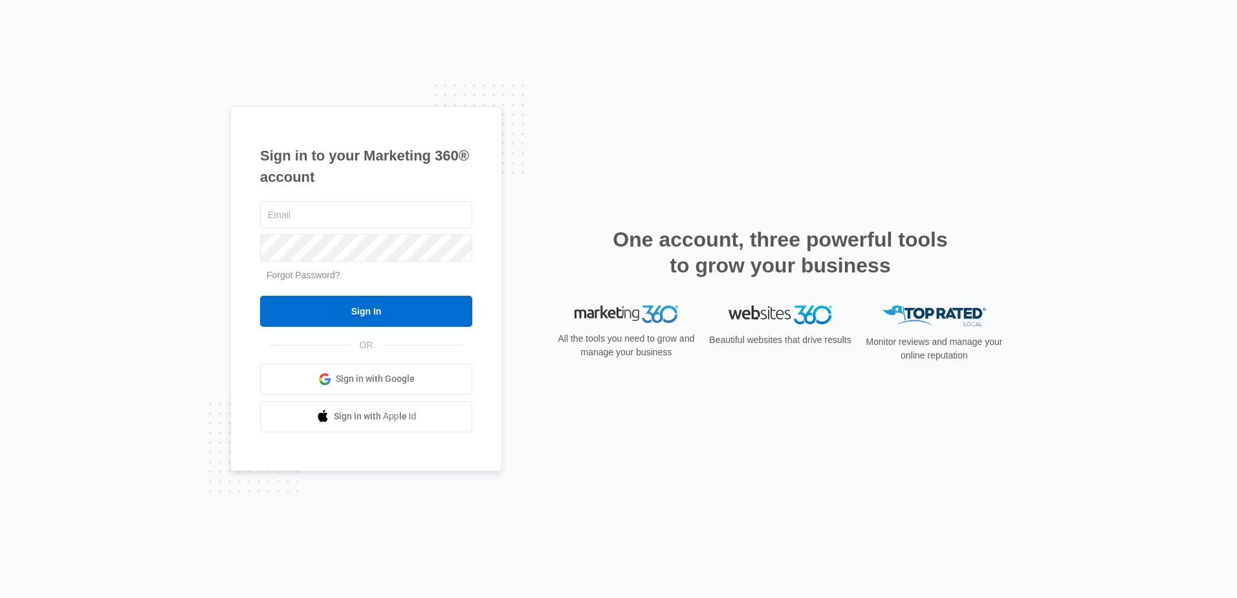  What do you see at coordinates (366, 166) in the screenshot?
I see `h1: Sign in to your Marketing 360® account` at bounding box center [366, 166].